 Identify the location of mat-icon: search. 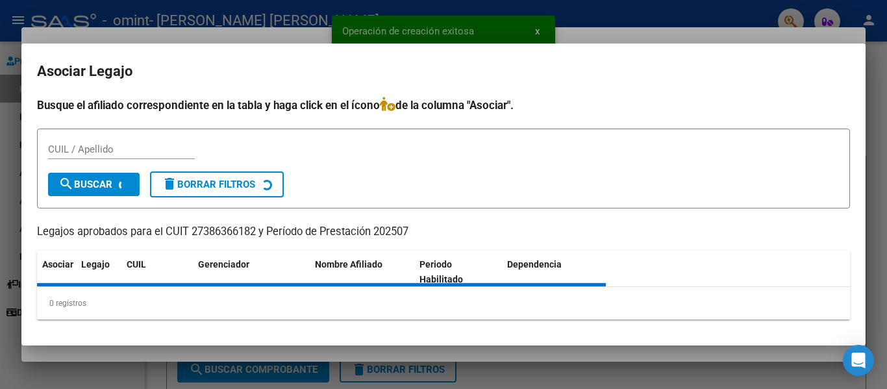
(66, 184).